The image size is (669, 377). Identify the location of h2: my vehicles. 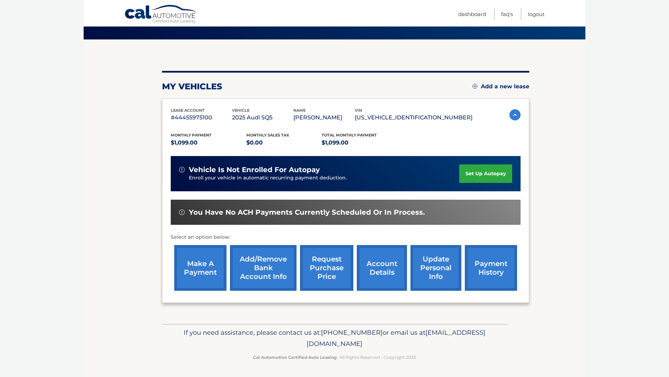
(192, 86).